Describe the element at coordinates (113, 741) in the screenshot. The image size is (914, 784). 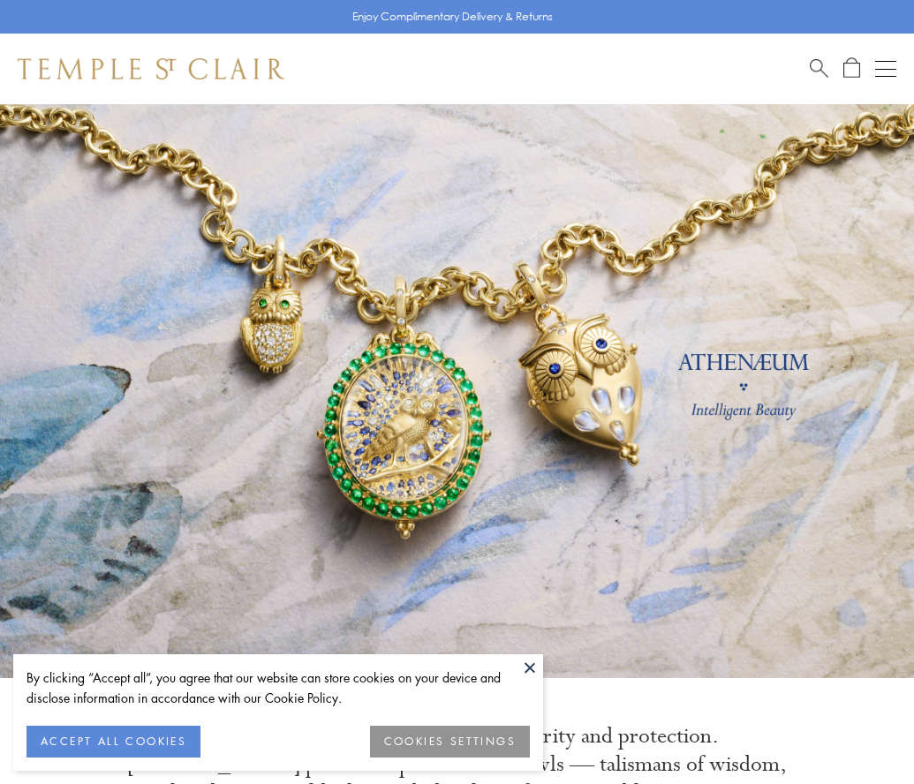
I see `button: ACCEPT ALL COOKIES` at that location.